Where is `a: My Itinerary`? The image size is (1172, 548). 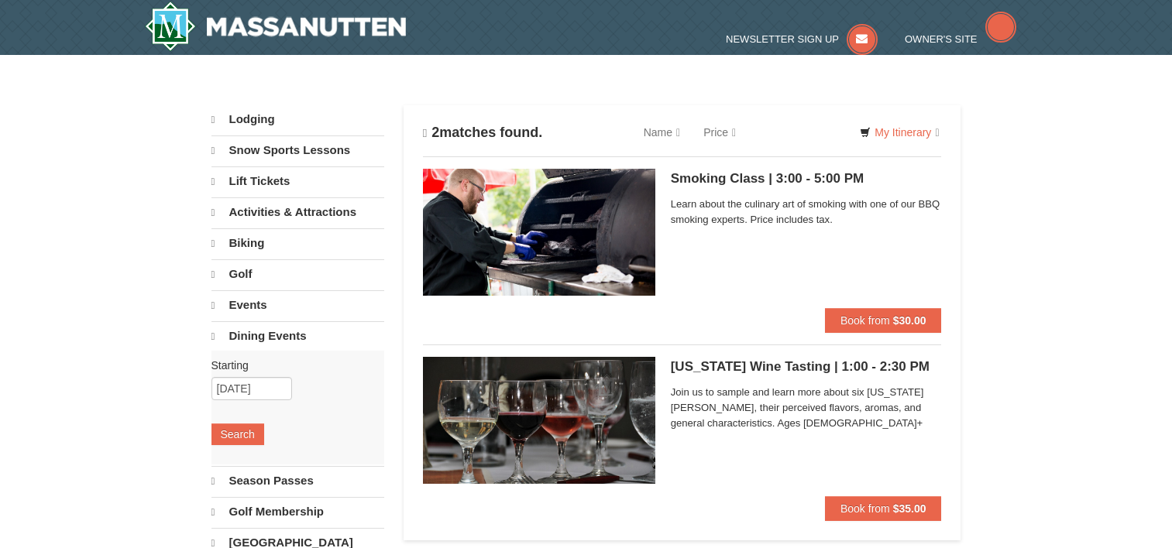
a: My Itinerary is located at coordinates (899, 132).